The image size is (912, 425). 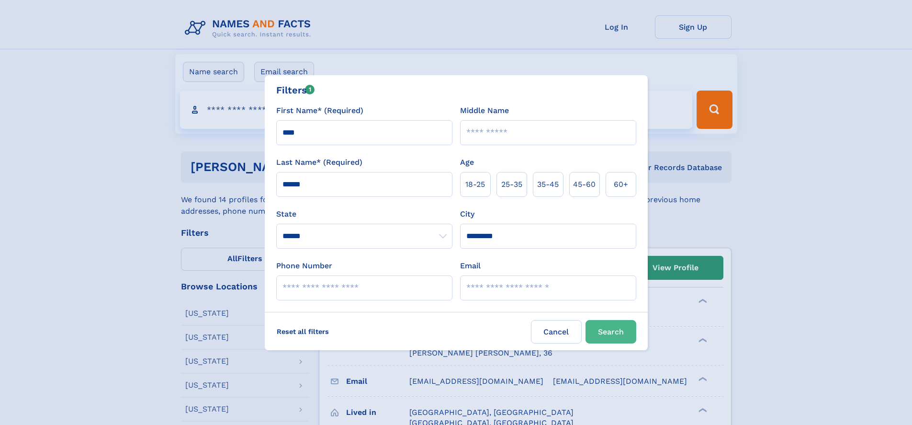 I want to click on label: City, so click(x=467, y=214).